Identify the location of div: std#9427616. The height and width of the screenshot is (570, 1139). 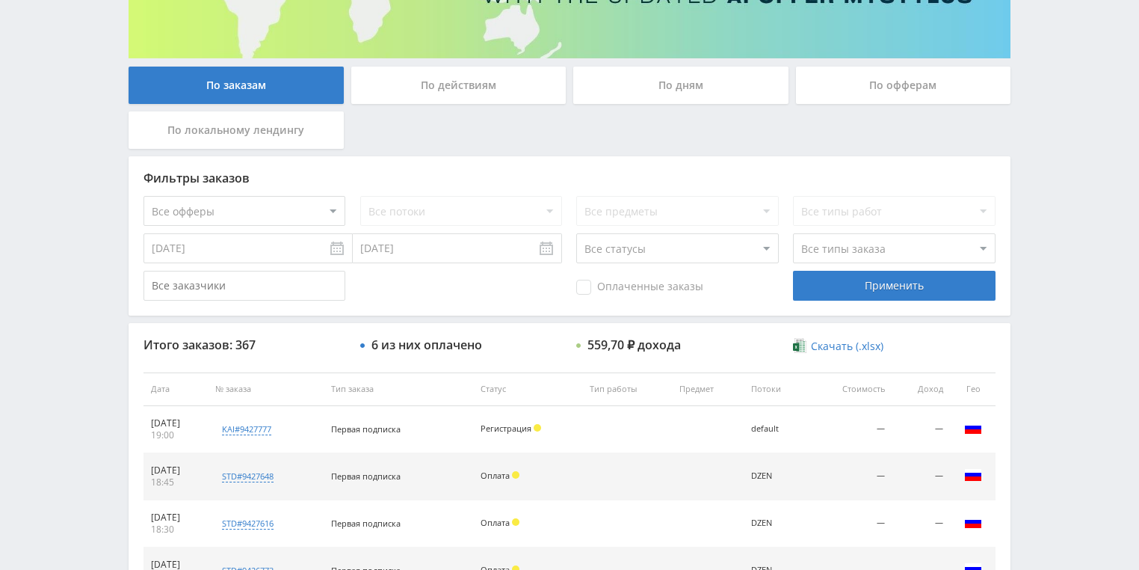
(247, 523).